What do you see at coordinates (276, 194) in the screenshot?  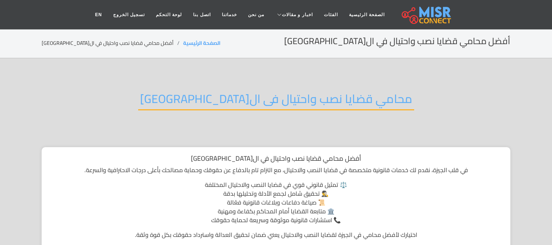 I see `li: 🕵️‍♂️ تحقيق شامل لجمع الأدلة وتحليلها بدقة` at bounding box center [276, 194].